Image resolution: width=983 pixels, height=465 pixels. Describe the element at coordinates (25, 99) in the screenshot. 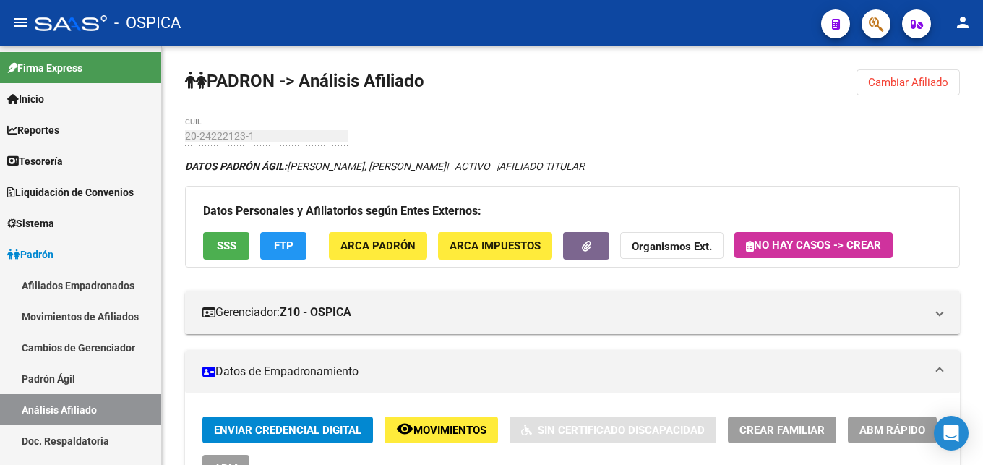

I see `span: Inicio` at that location.